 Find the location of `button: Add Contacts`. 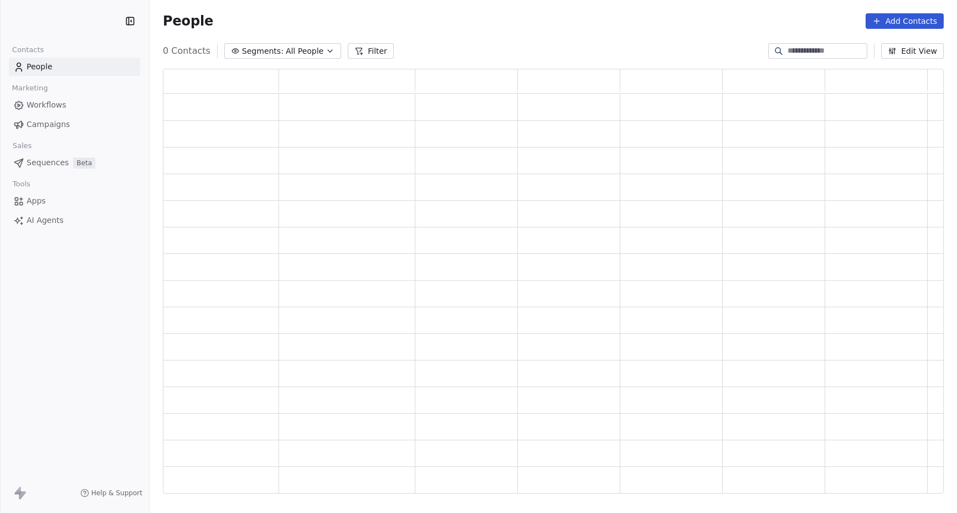

button: Add Contacts is located at coordinates (905, 21).